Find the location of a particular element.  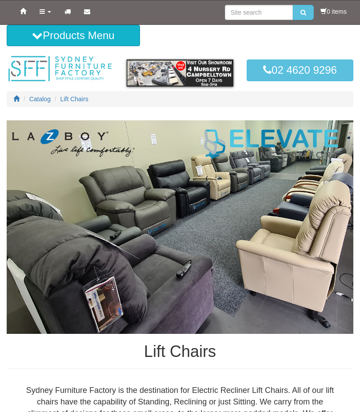

a: Catalog is located at coordinates (40, 99).